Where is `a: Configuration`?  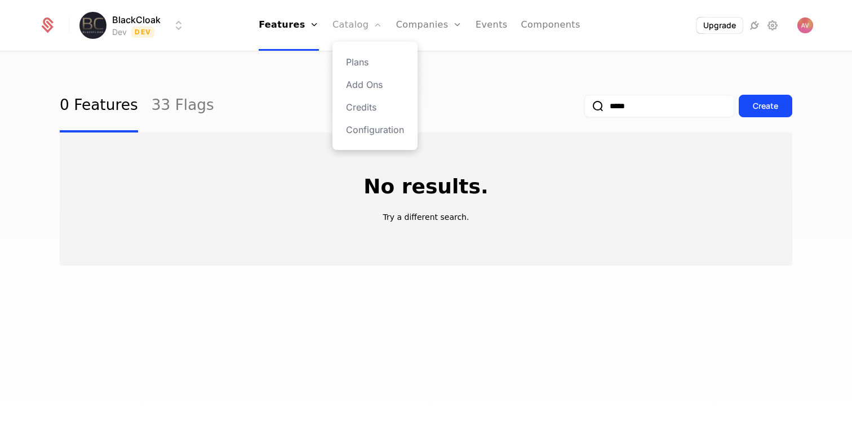 a: Configuration is located at coordinates (375, 130).